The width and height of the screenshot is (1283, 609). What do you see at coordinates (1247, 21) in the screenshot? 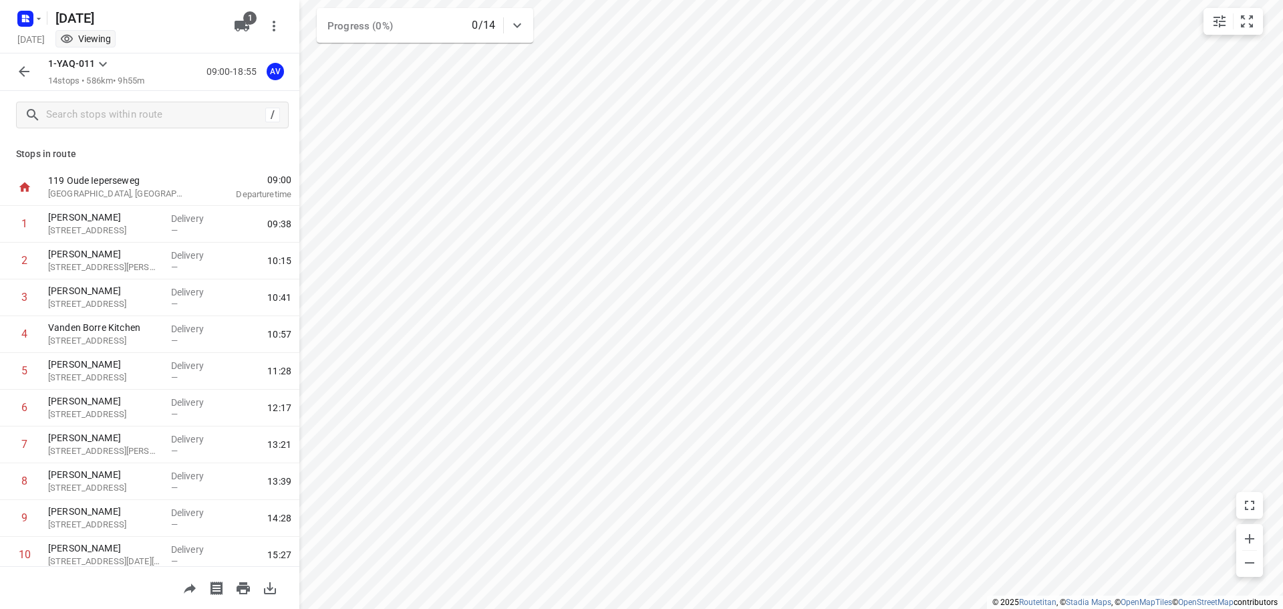
I see `button: Fit zoom` at bounding box center [1247, 21].